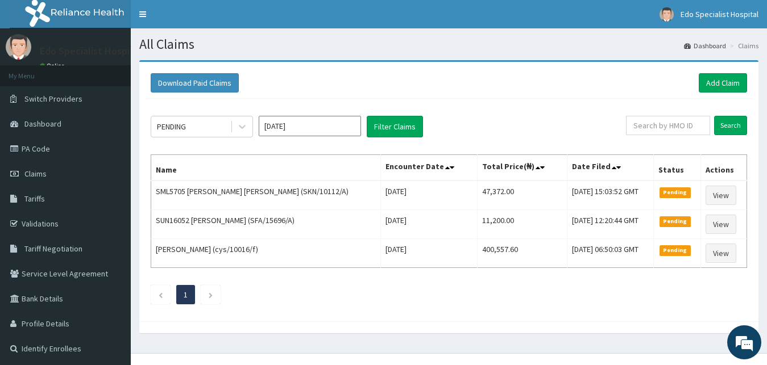 The height and width of the screenshot is (365, 767). What do you see at coordinates (35, 199) in the screenshot?
I see `span: Tariffs` at bounding box center [35, 199].